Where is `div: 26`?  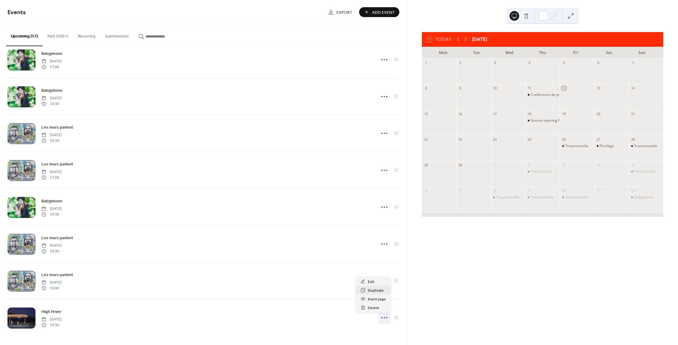 div: 26 is located at coordinates (563, 140).